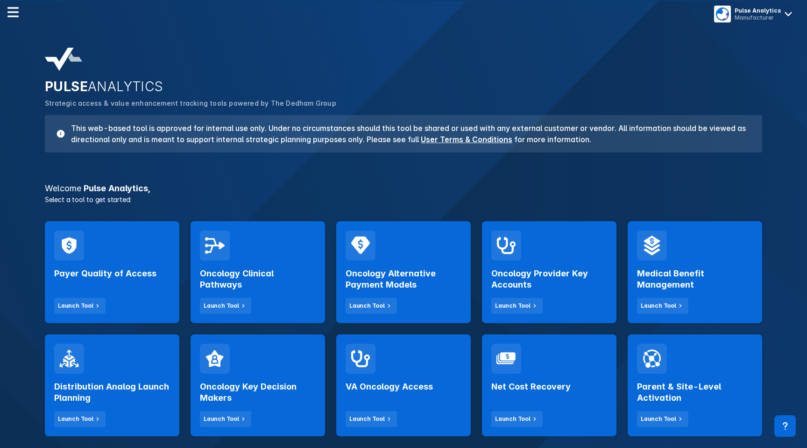 The width and height of the screenshot is (807, 448). I want to click on h2: Oncology Key Decision Makers, so click(258, 392).